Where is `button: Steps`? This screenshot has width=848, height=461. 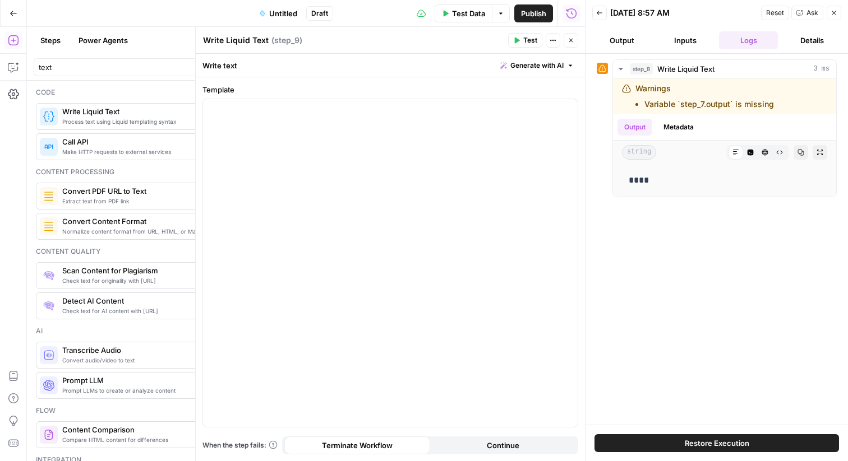
button: Steps is located at coordinates (50, 40).